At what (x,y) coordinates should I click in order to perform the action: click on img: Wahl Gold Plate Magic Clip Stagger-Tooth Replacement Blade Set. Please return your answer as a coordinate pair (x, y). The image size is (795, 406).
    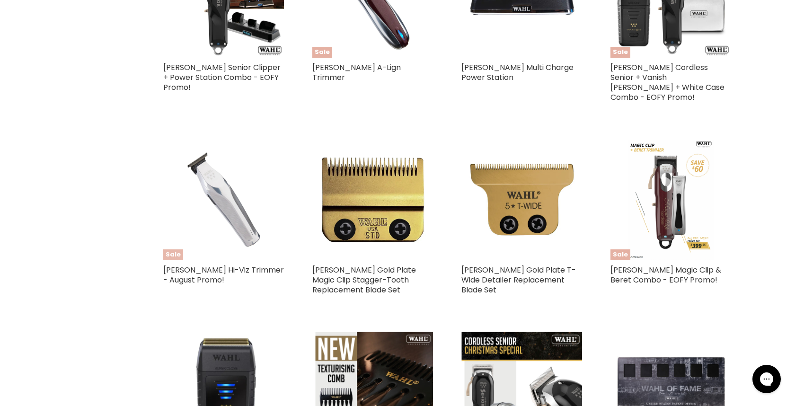
    Looking at the image, I should click on (372, 200).